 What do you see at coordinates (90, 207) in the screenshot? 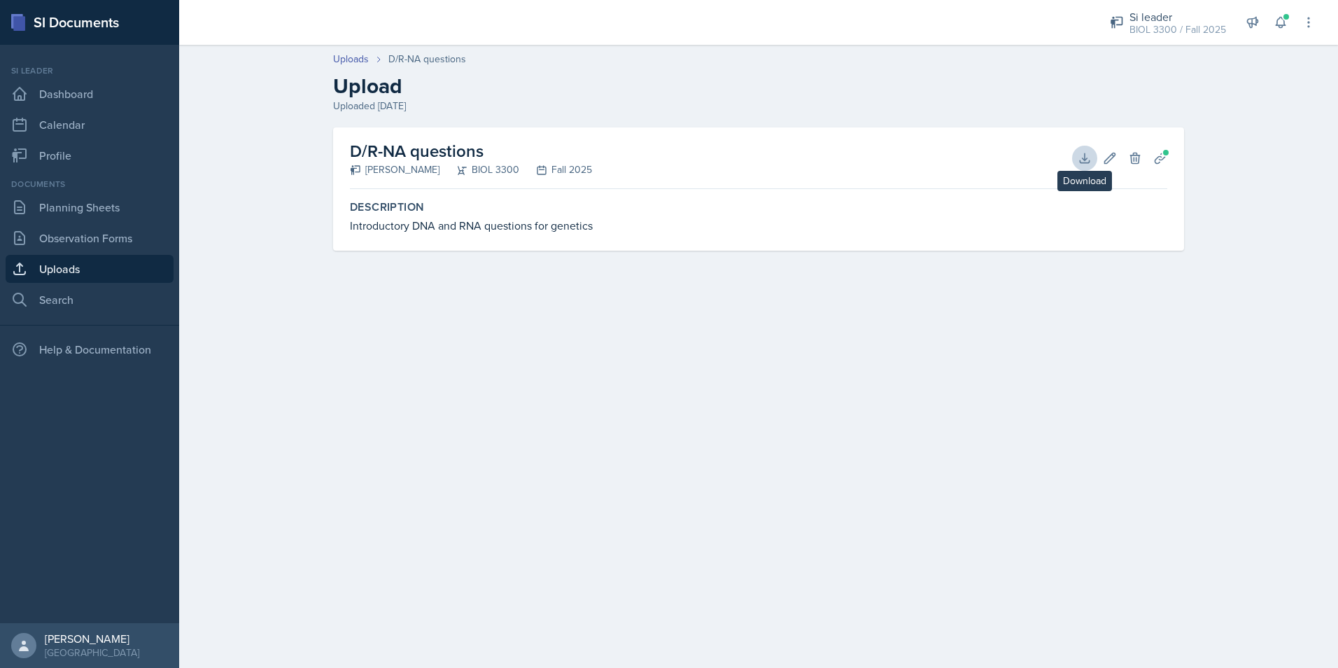
I see `a: Planning Sheets` at bounding box center [90, 207].